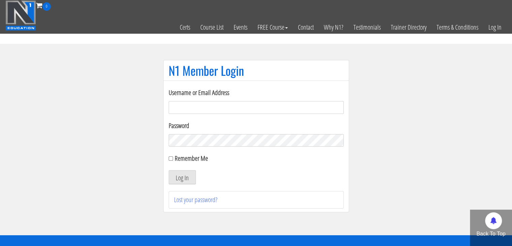 The width and height of the screenshot is (512, 246). What do you see at coordinates (256, 126) in the screenshot?
I see `label: Password` at bounding box center [256, 126].